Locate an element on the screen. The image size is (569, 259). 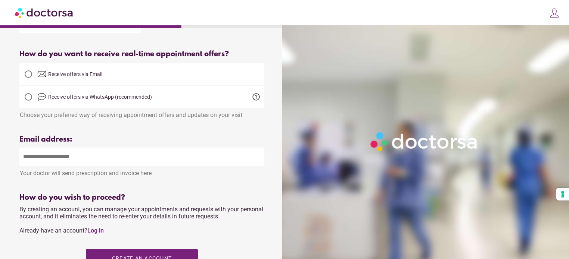
span: By creating an account, you can manage your appointments and requests with your personal account,... is located at coordinates (141, 220).